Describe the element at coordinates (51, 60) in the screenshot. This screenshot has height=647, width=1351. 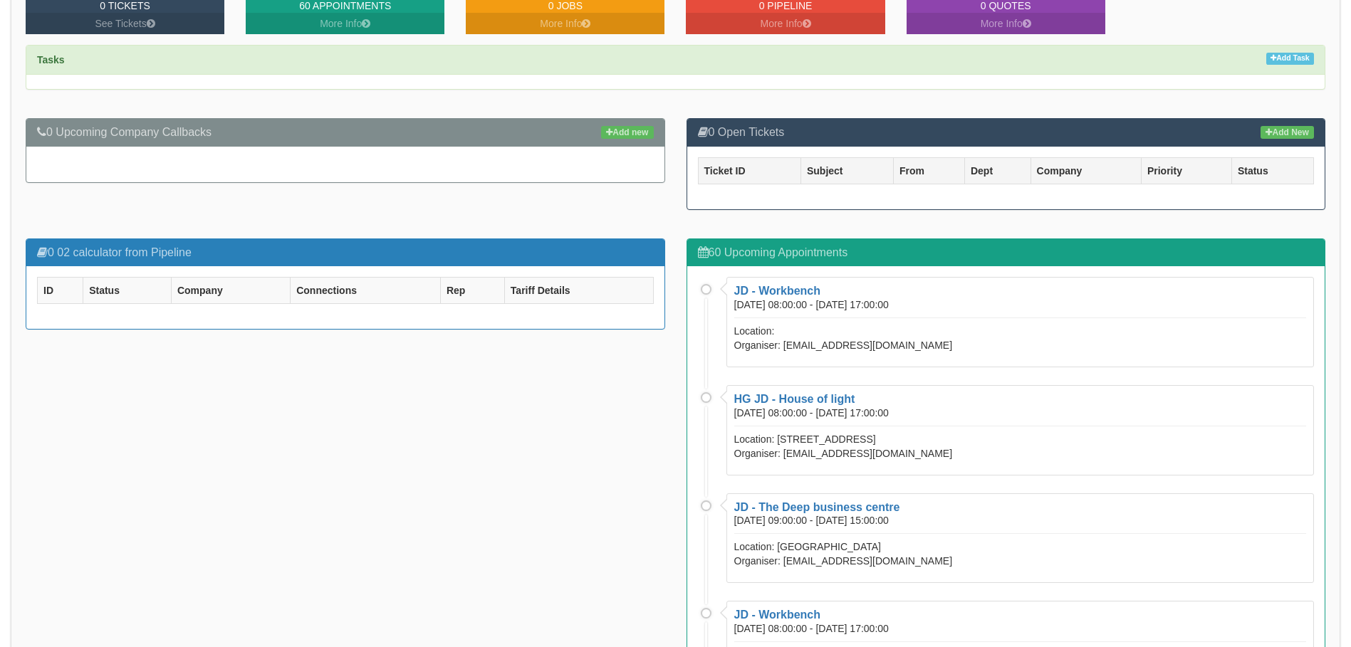
I see `strong: Tasks` at that location.